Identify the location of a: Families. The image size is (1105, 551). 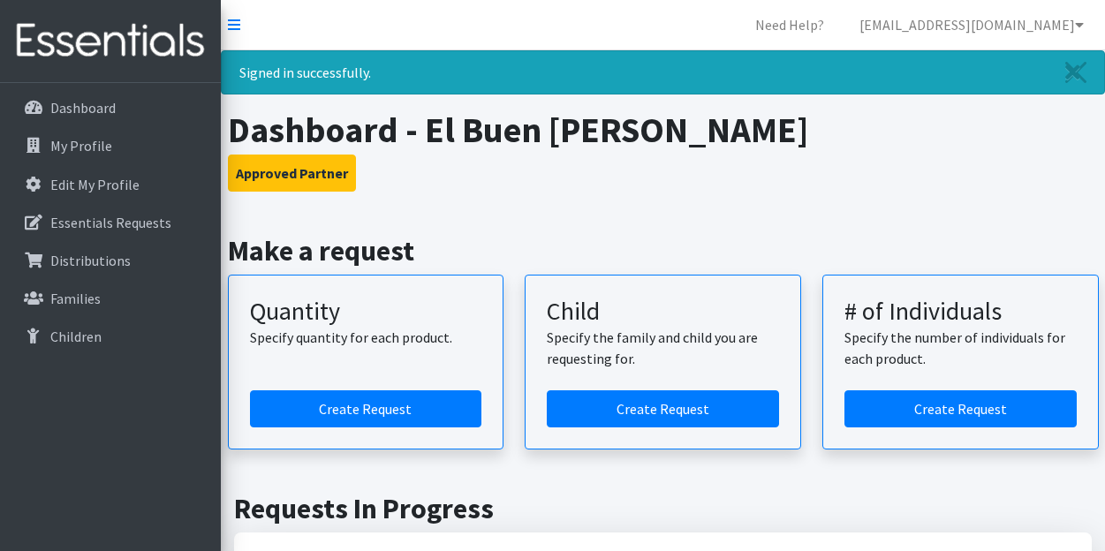
(110, 299).